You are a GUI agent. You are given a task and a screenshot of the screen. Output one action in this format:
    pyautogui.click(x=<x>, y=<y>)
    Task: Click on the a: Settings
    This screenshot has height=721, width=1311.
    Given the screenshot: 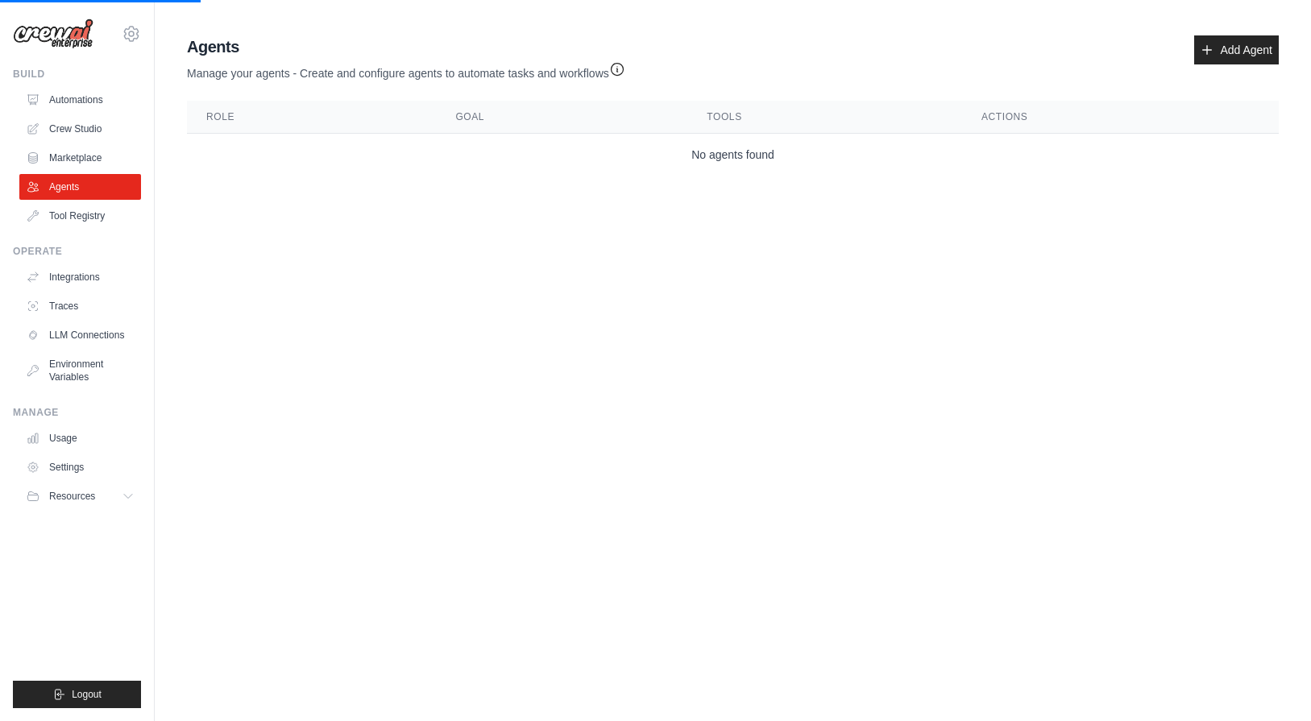 What is the action you would take?
    pyautogui.click(x=80, y=467)
    